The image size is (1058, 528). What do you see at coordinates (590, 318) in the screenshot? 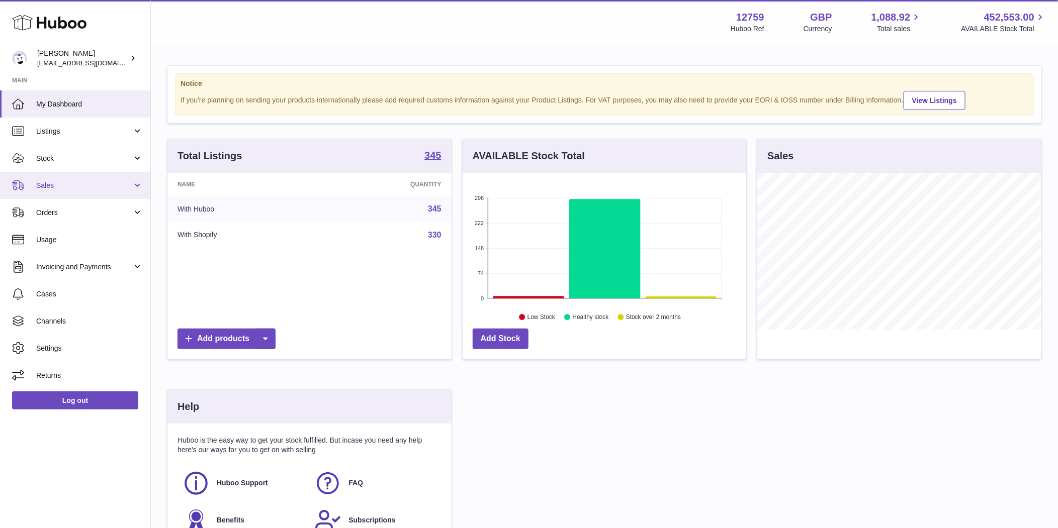
I see `text: Healthy stock` at bounding box center [590, 318].